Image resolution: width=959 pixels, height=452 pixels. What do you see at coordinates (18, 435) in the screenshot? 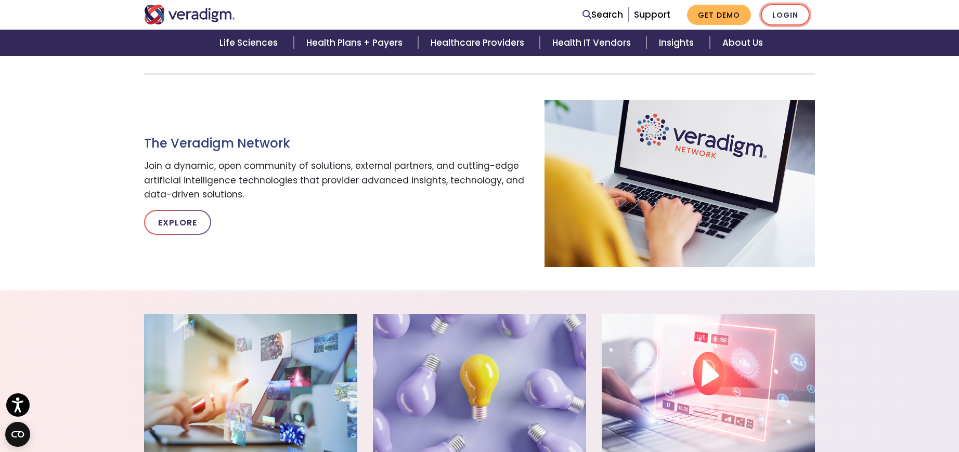
I see `button: Open CMP widget` at bounding box center [18, 435].